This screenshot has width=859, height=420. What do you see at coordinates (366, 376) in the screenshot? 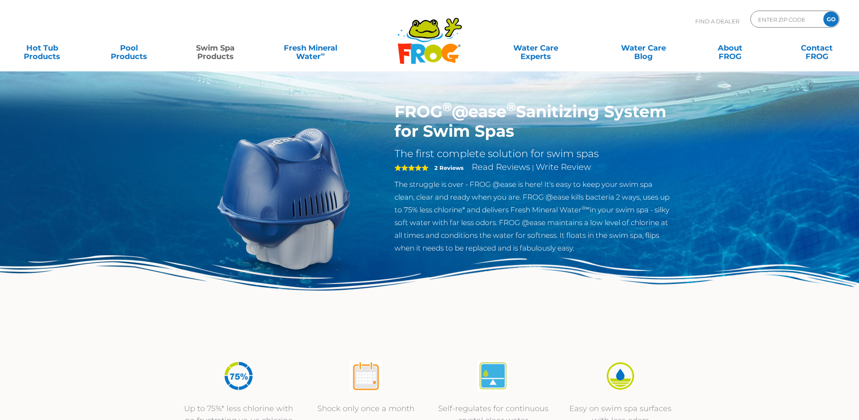
I see `img: atease-icon-shock-once` at bounding box center [366, 376].